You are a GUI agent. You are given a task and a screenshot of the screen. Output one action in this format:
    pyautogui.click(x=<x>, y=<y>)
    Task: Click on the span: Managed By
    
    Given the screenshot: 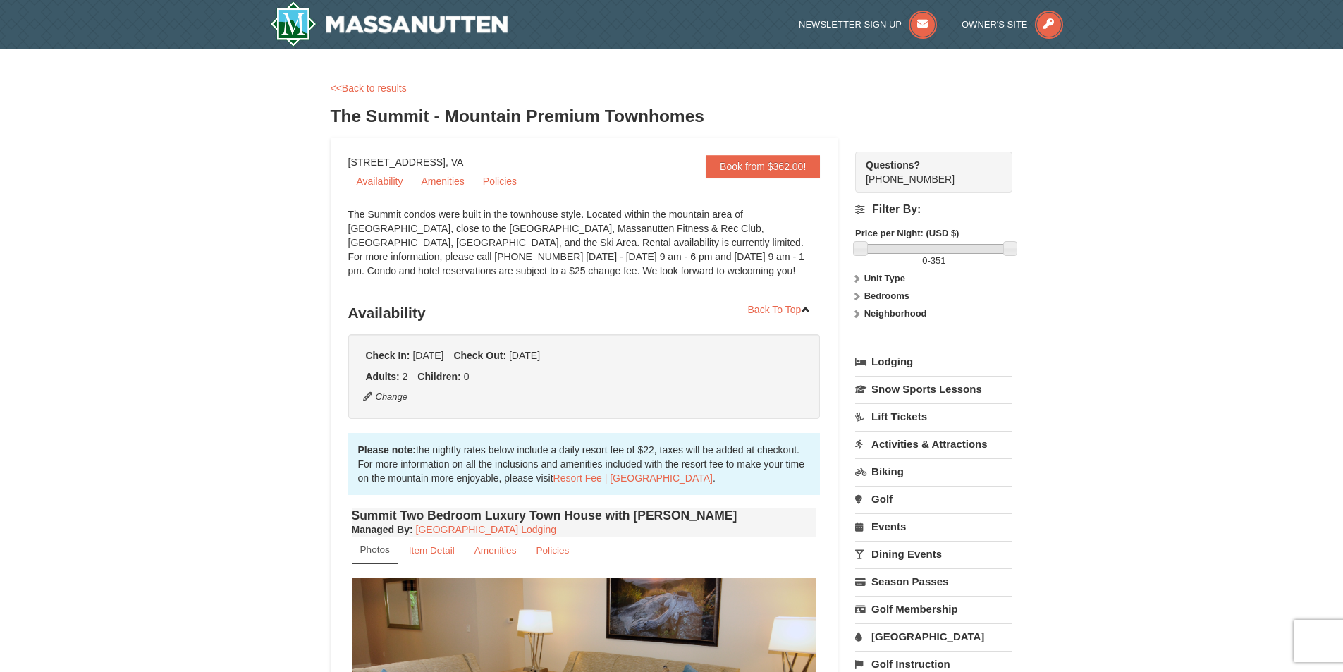 What is the action you would take?
    pyautogui.click(x=381, y=530)
    